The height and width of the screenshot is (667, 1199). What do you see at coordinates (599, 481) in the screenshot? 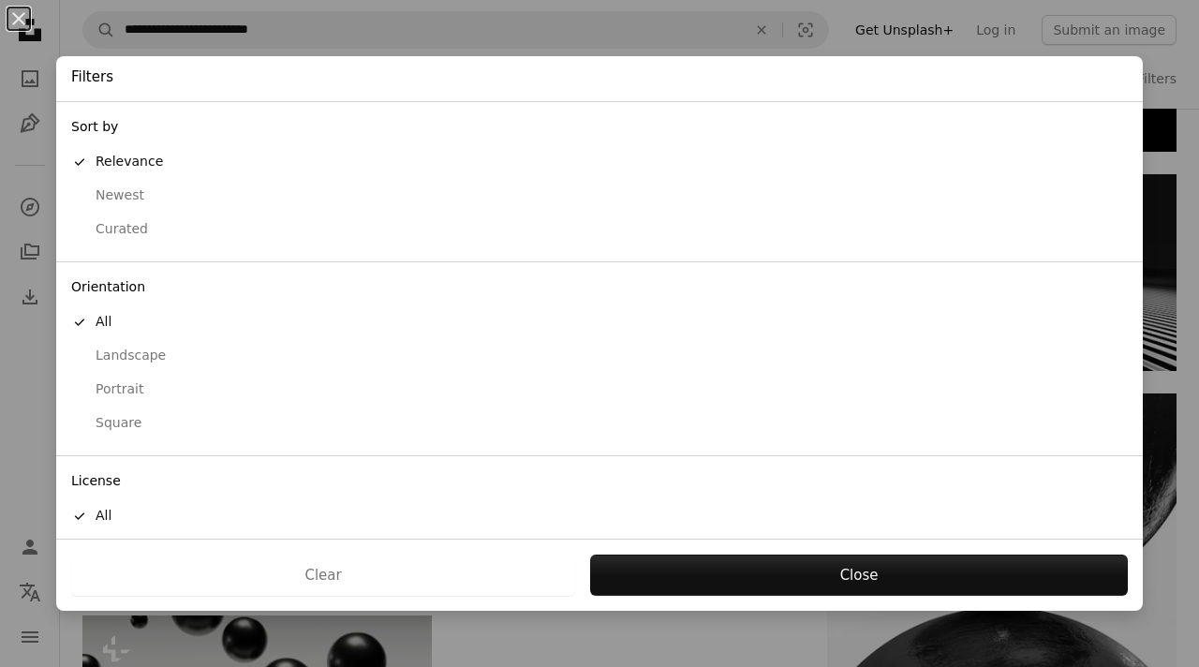
I see `div: License` at bounding box center [599, 481].